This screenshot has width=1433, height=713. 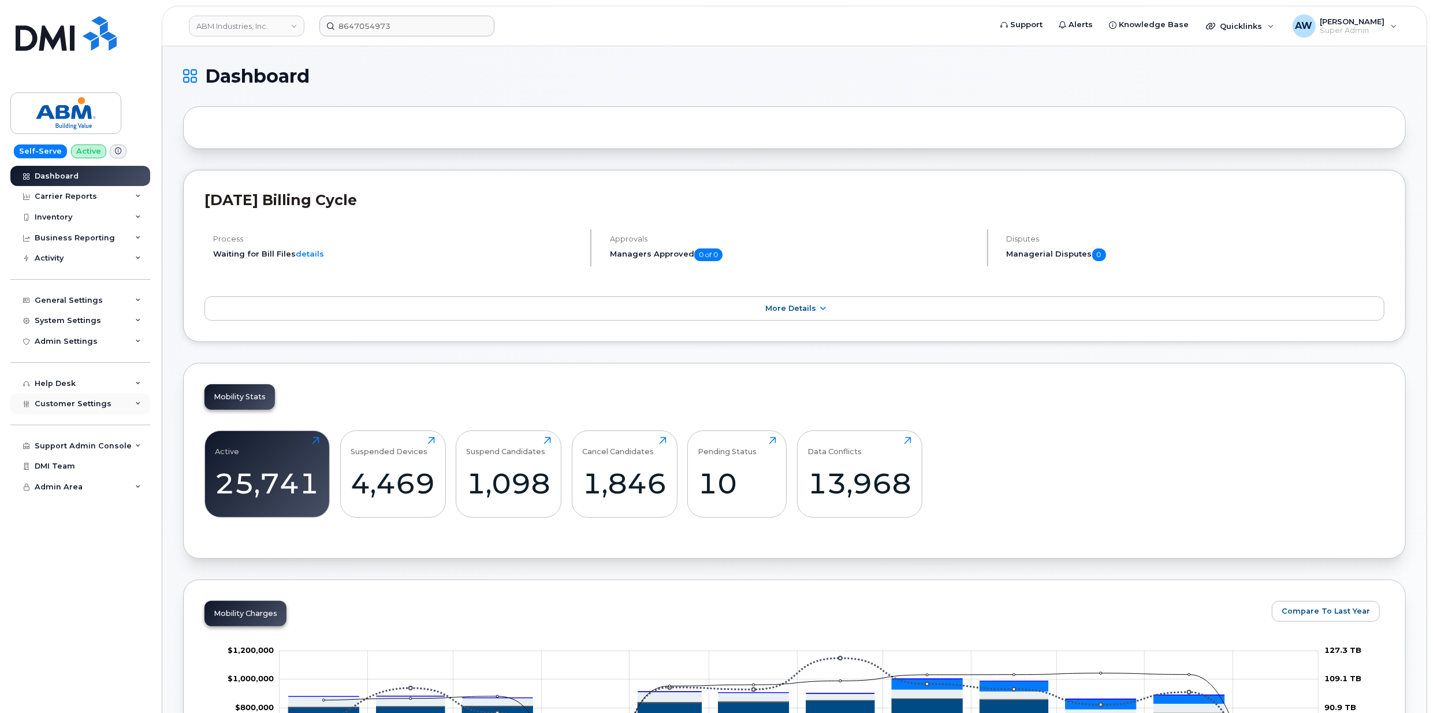 I want to click on tspan: 109.1 TB, so click(x=1343, y=678).